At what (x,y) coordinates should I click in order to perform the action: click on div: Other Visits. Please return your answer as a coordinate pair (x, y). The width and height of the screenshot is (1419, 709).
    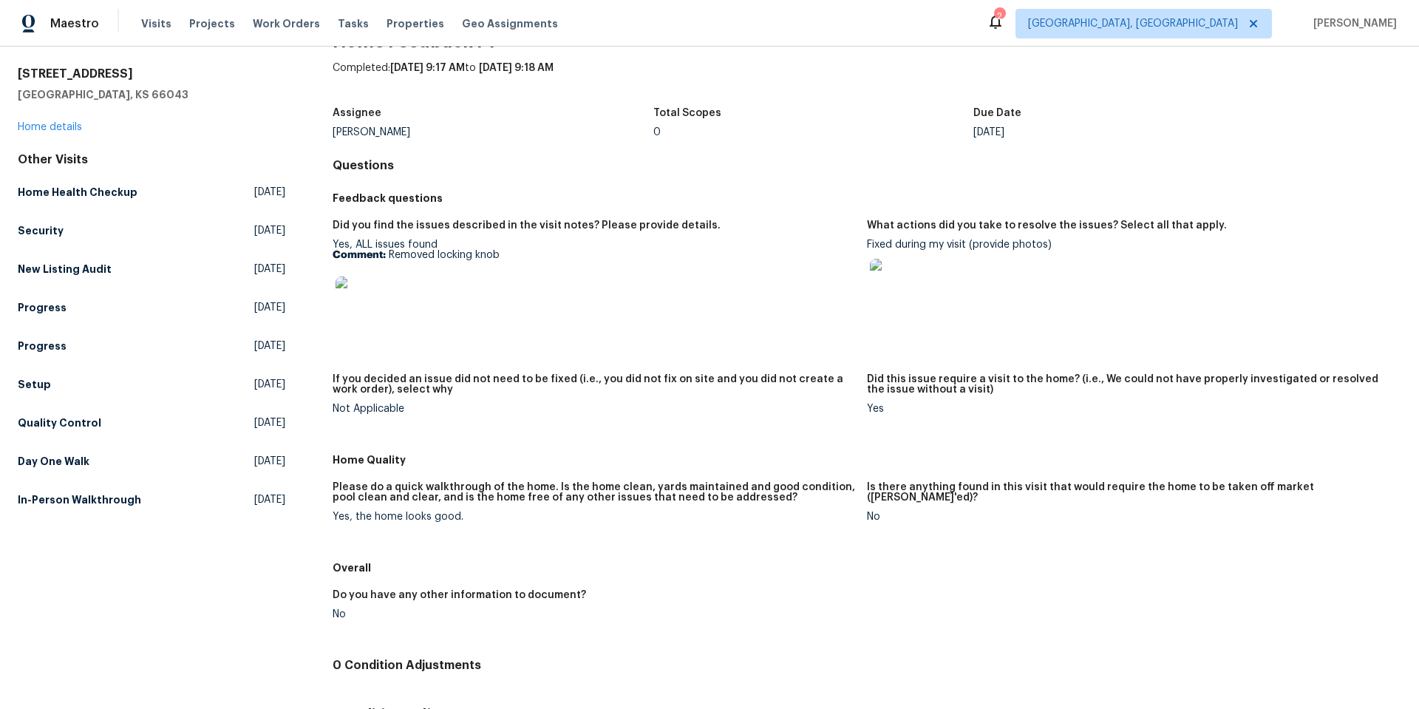
    Looking at the image, I should click on (151, 160).